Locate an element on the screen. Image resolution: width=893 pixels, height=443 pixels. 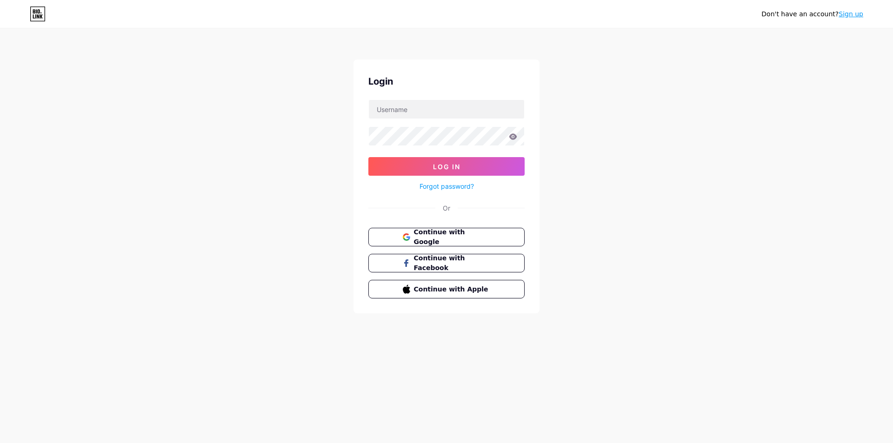
span: Continue with Google is located at coordinates (452, 237).